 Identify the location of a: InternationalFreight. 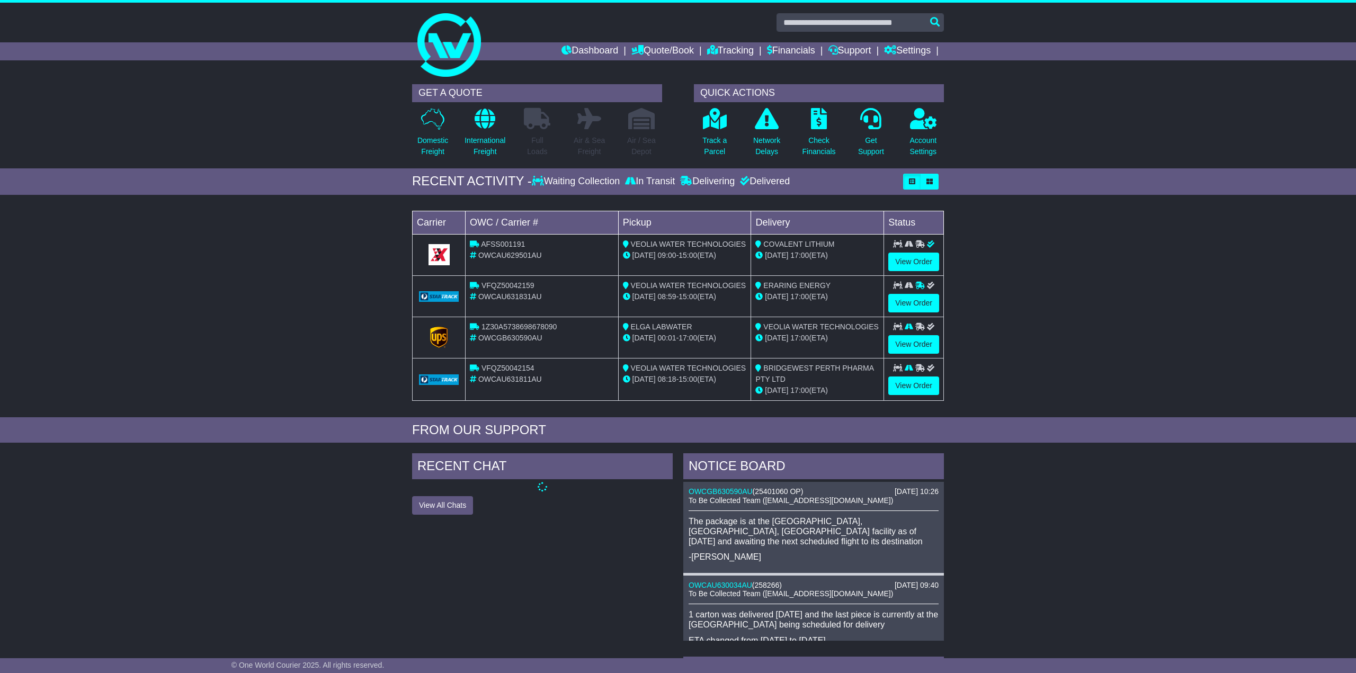
(485, 135).